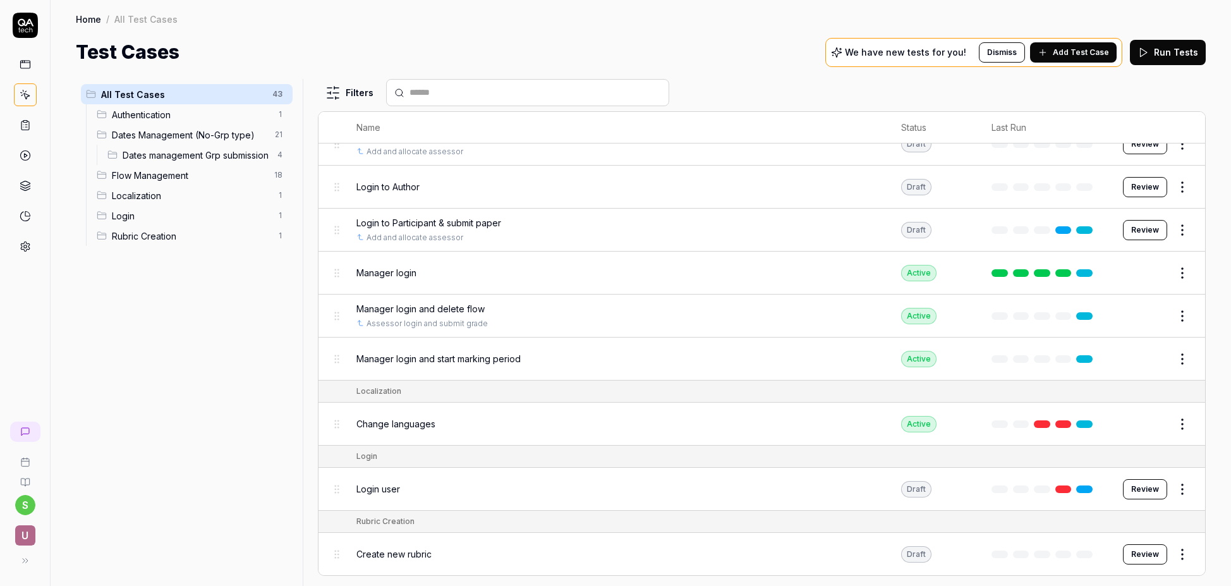 This screenshot has height=586, width=1231. I want to click on span: Dates Management (No-Grp type), so click(190, 135).